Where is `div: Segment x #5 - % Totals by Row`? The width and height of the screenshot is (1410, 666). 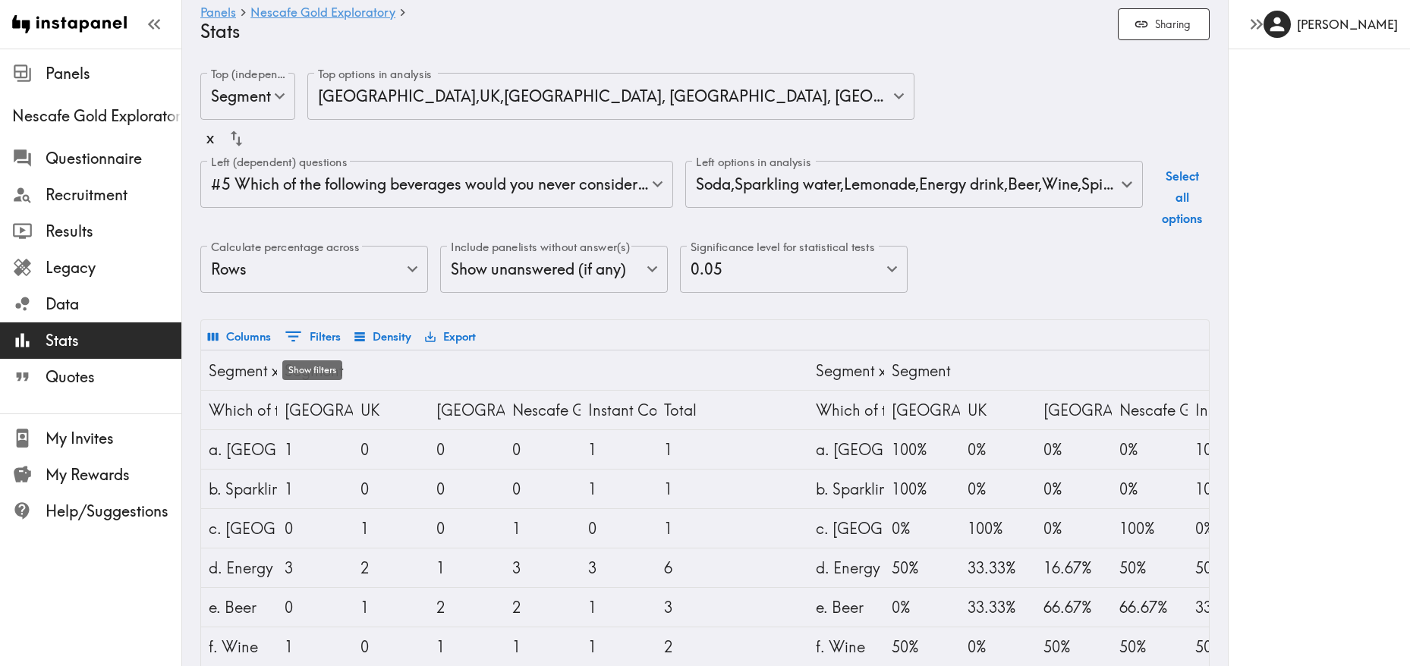
div: Segment x #5 - % Totals by Row is located at coordinates (846, 370).